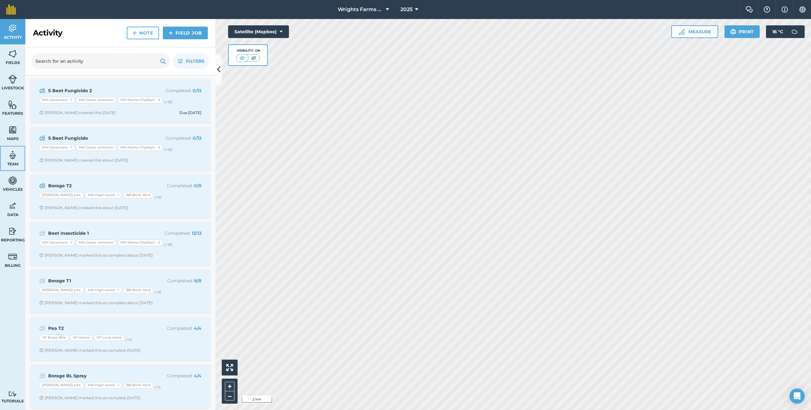  I want to click on button: Satellite (Mapbox), so click(259, 32).